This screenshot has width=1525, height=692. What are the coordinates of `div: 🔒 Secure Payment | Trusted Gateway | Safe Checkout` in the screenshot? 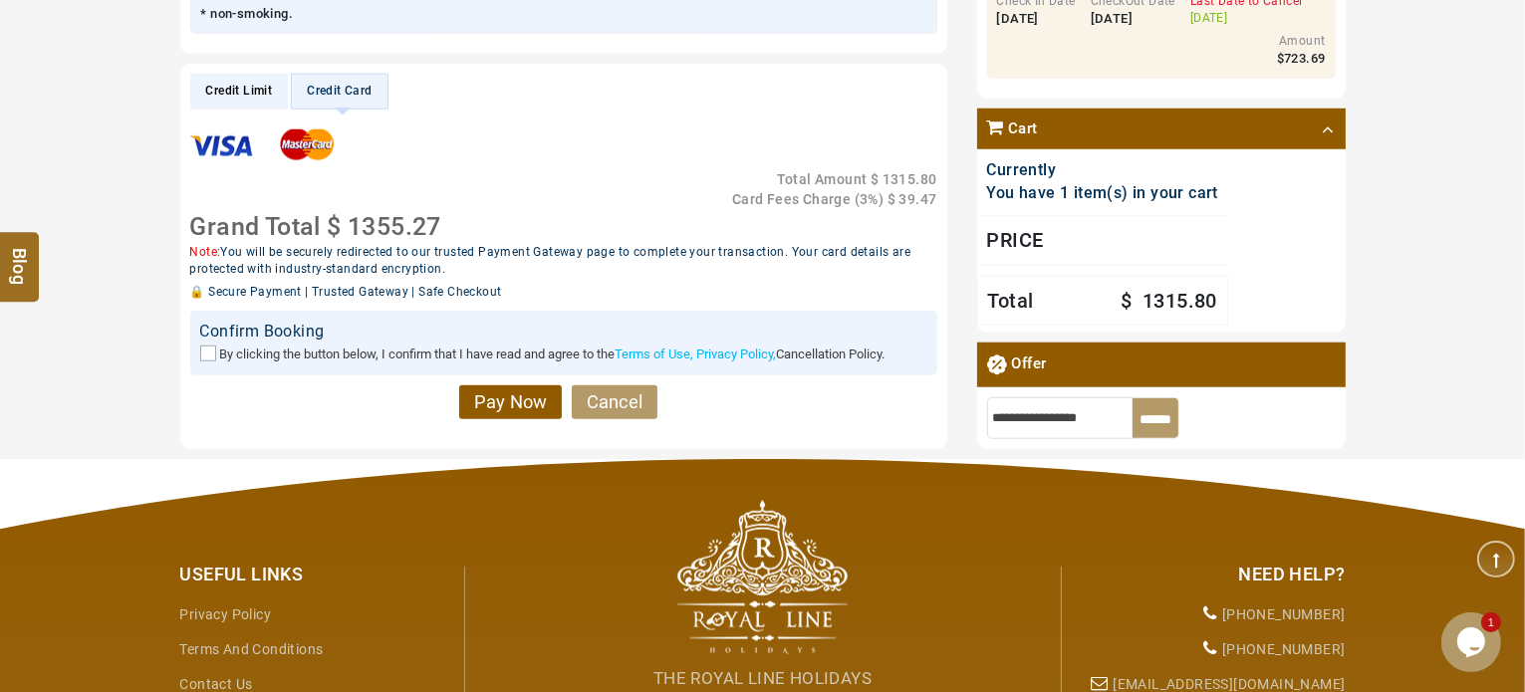 It's located at (564, 292).